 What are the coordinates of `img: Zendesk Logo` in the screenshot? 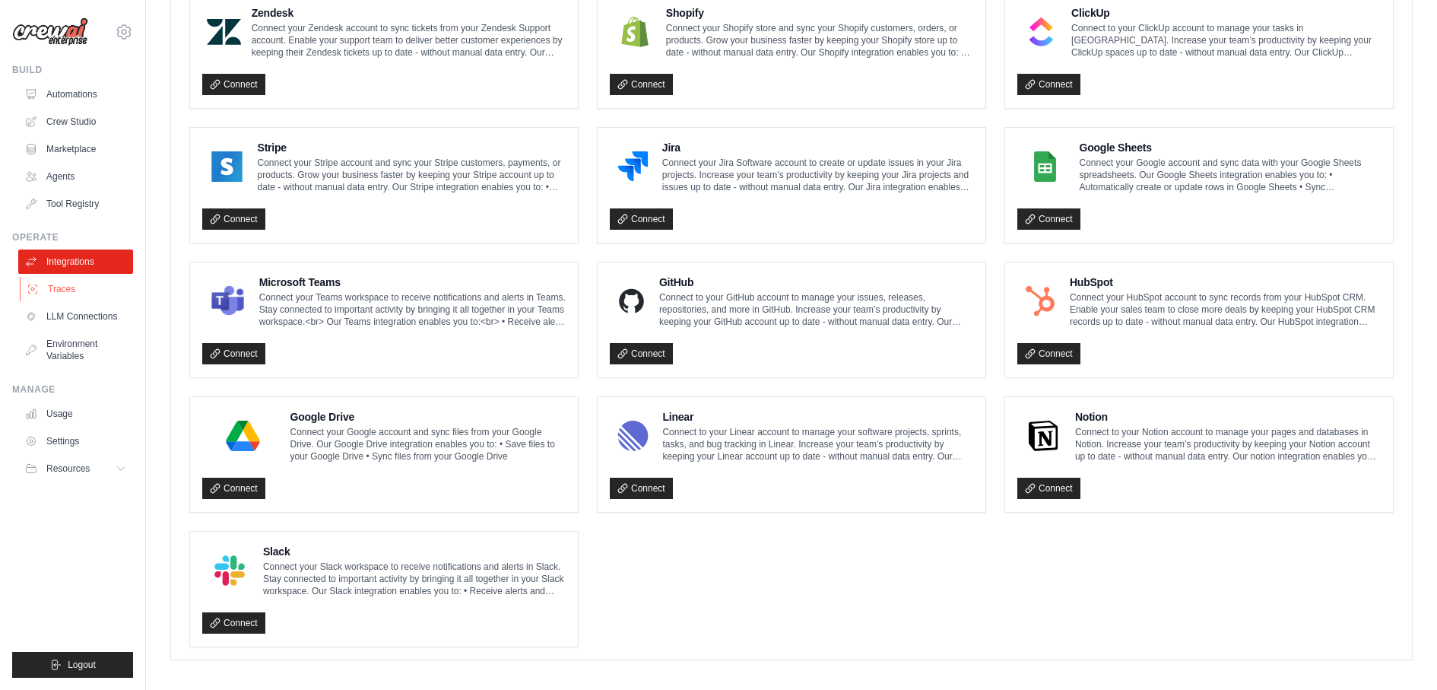 It's located at (224, 32).